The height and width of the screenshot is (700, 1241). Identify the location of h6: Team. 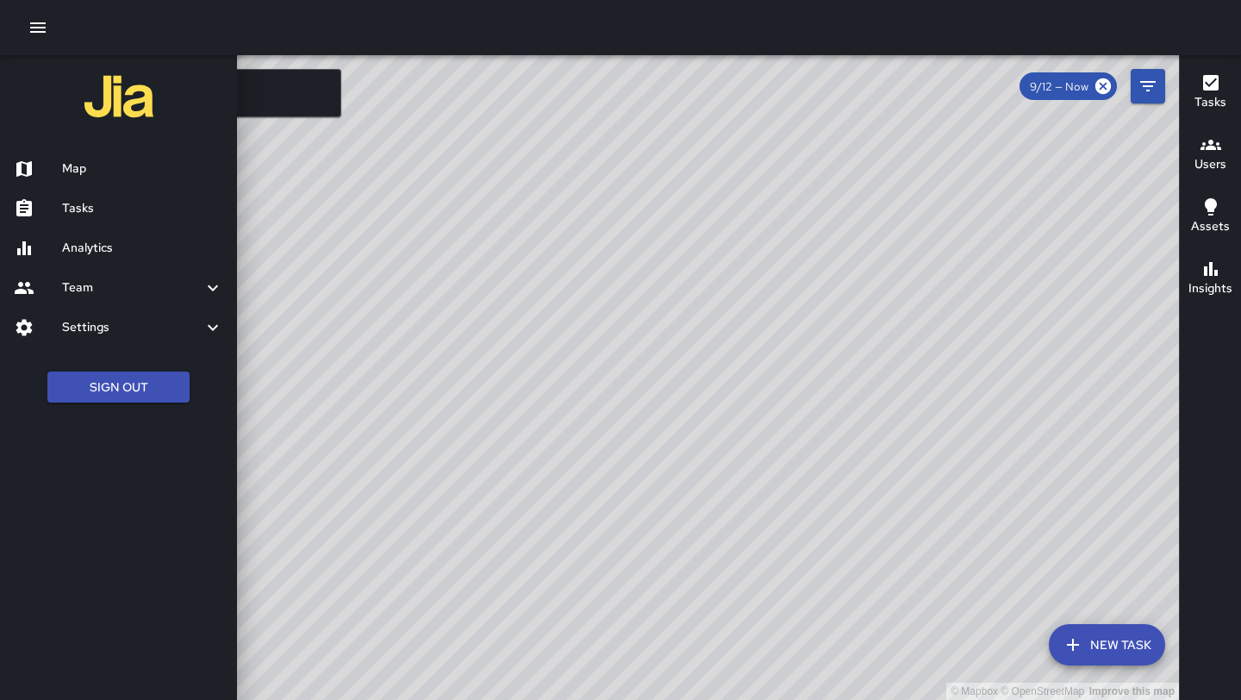
(132, 288).